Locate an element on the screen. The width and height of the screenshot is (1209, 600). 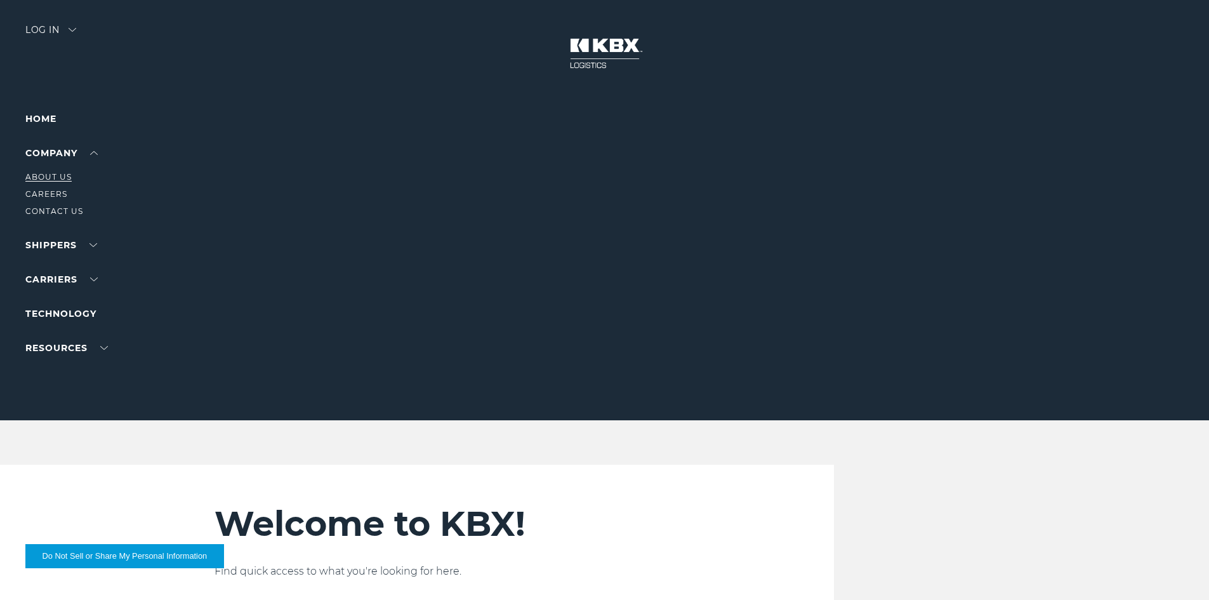
button: Do Not Sell or Share My Personal Information is located at coordinates (124, 556).